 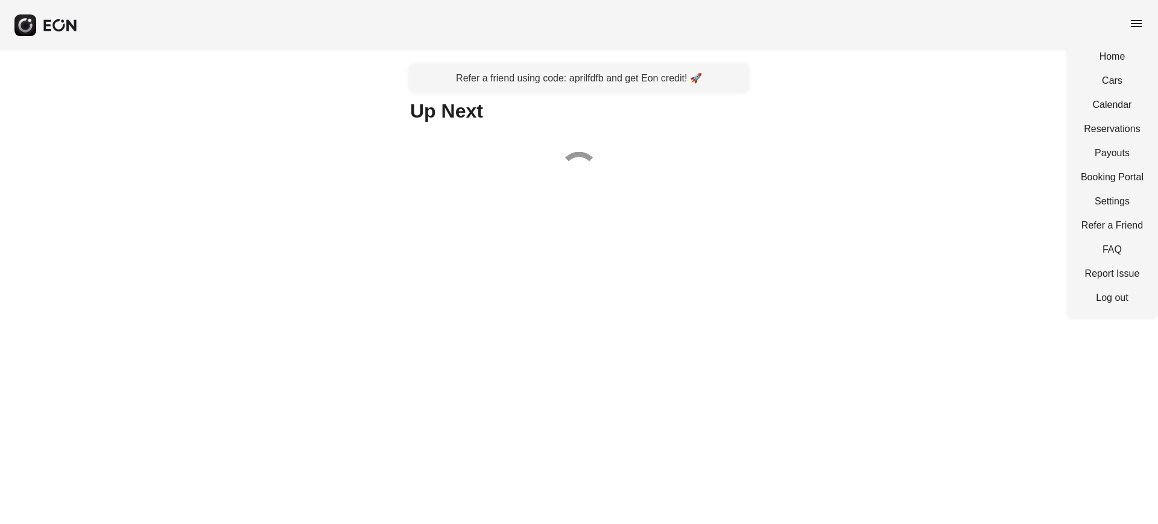 What do you see at coordinates (1113, 202) in the screenshot?
I see `a: Settings` at bounding box center [1113, 202].